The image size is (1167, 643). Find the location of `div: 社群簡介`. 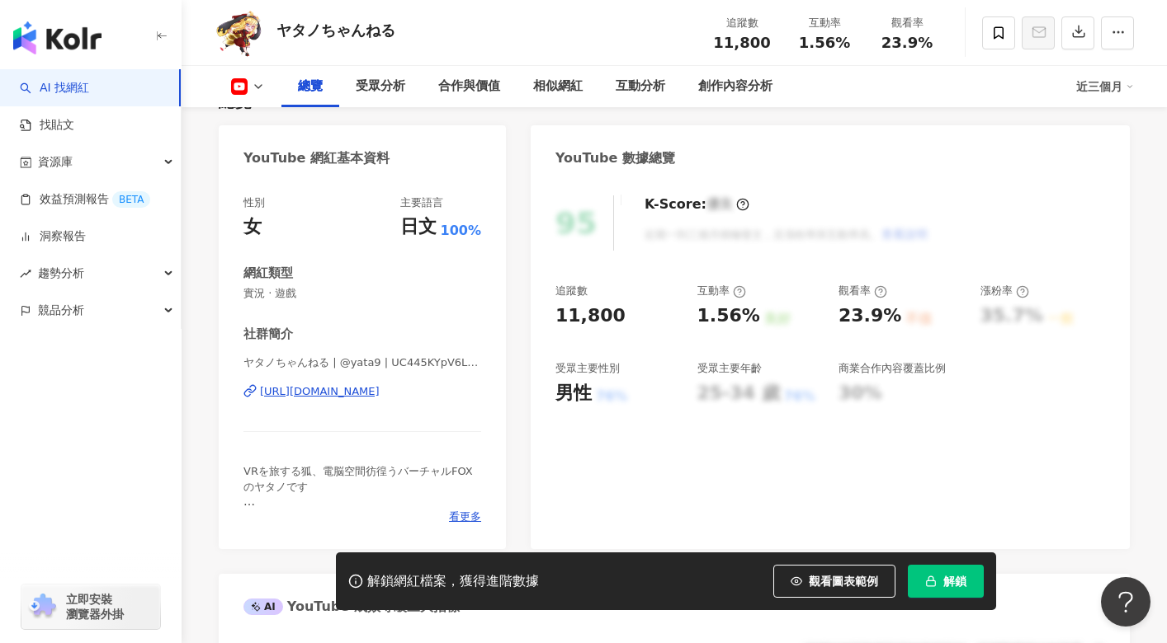

div: 社群簡介 is located at coordinates (268, 334).